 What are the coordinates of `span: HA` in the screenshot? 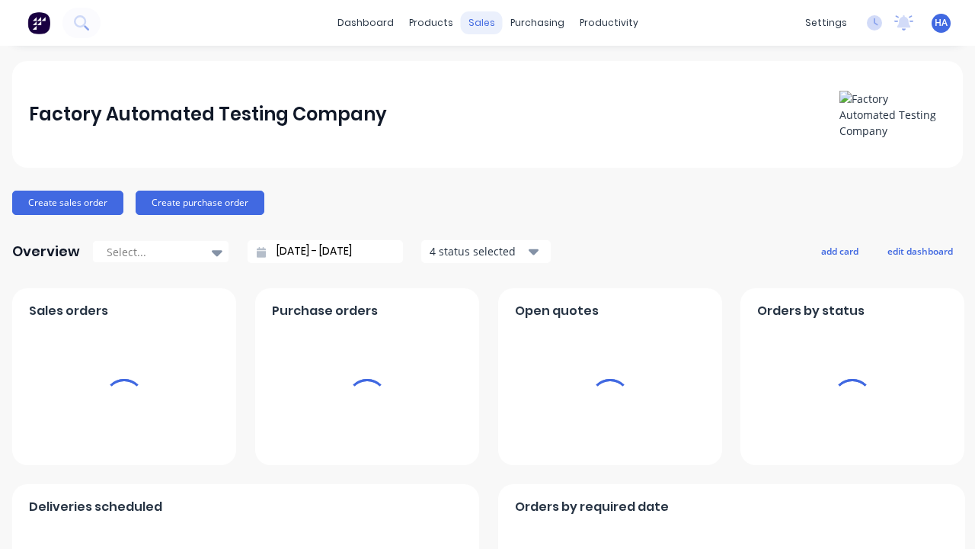 It's located at (941, 23).